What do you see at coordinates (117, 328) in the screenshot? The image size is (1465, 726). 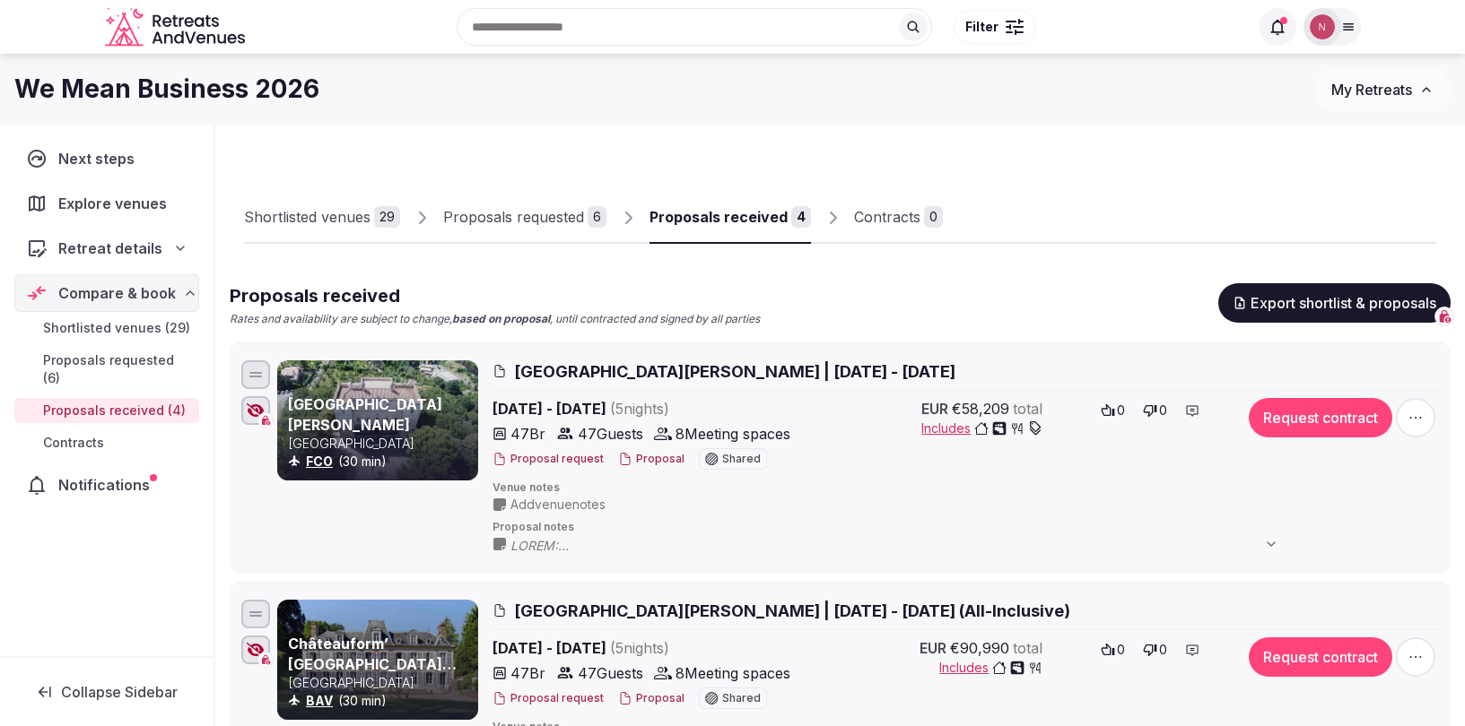 I see `span: Shortlisted venues (29)` at bounding box center [117, 328].